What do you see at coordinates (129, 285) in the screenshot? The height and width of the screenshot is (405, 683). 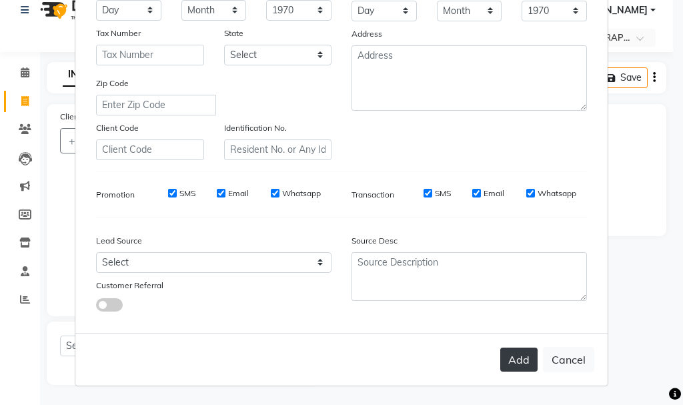 I see `label: Customer Referral` at bounding box center [129, 285].